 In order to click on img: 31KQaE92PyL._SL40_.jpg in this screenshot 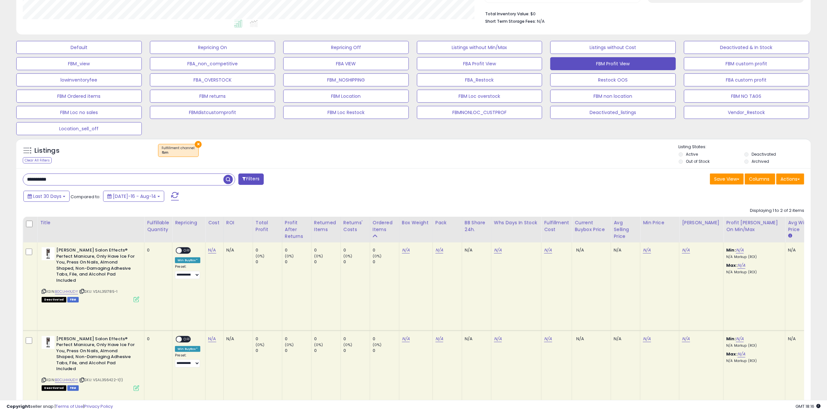, I will do `click(48, 254)`.